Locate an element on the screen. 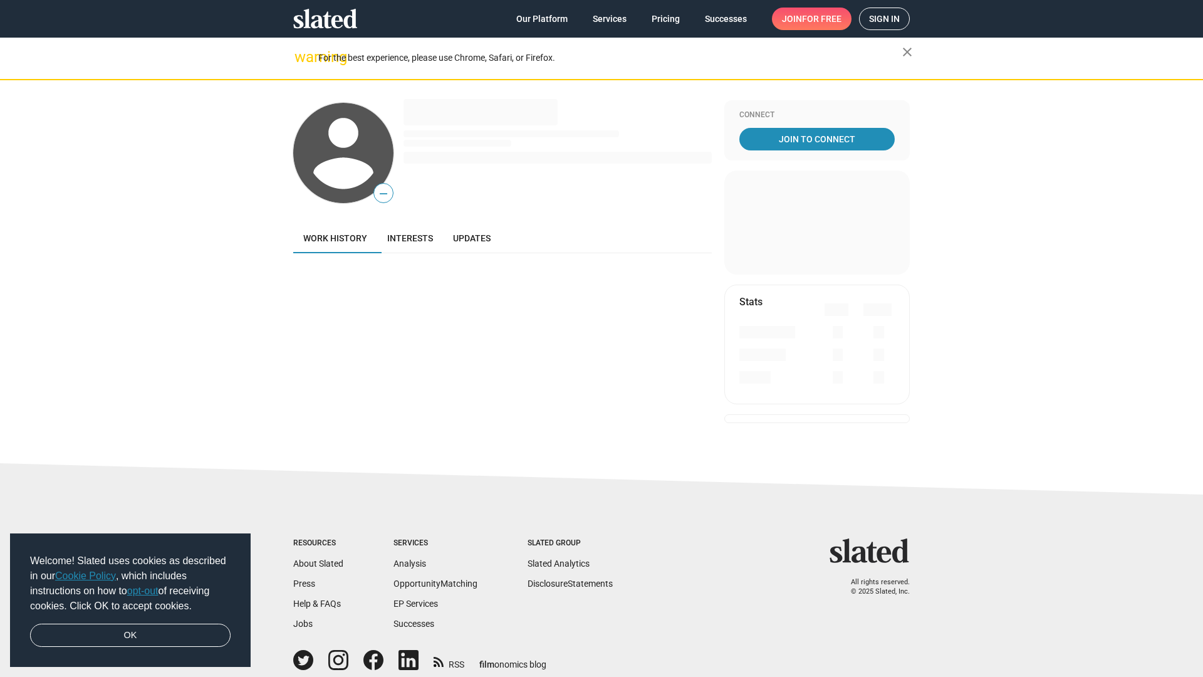 This screenshot has height=677, width=1203. p: All rights reserved. © 2025 Slated, Inc. is located at coordinates (874, 587).